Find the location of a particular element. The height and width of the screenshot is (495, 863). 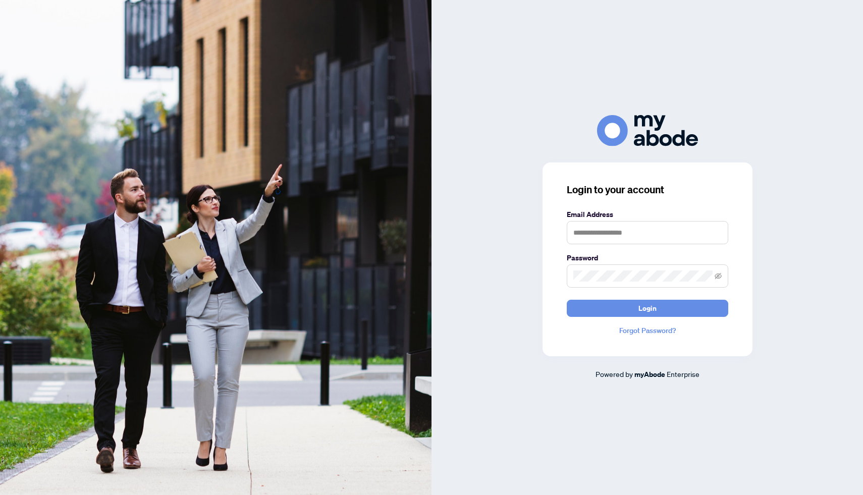

span: Powered by is located at coordinates (614, 374).